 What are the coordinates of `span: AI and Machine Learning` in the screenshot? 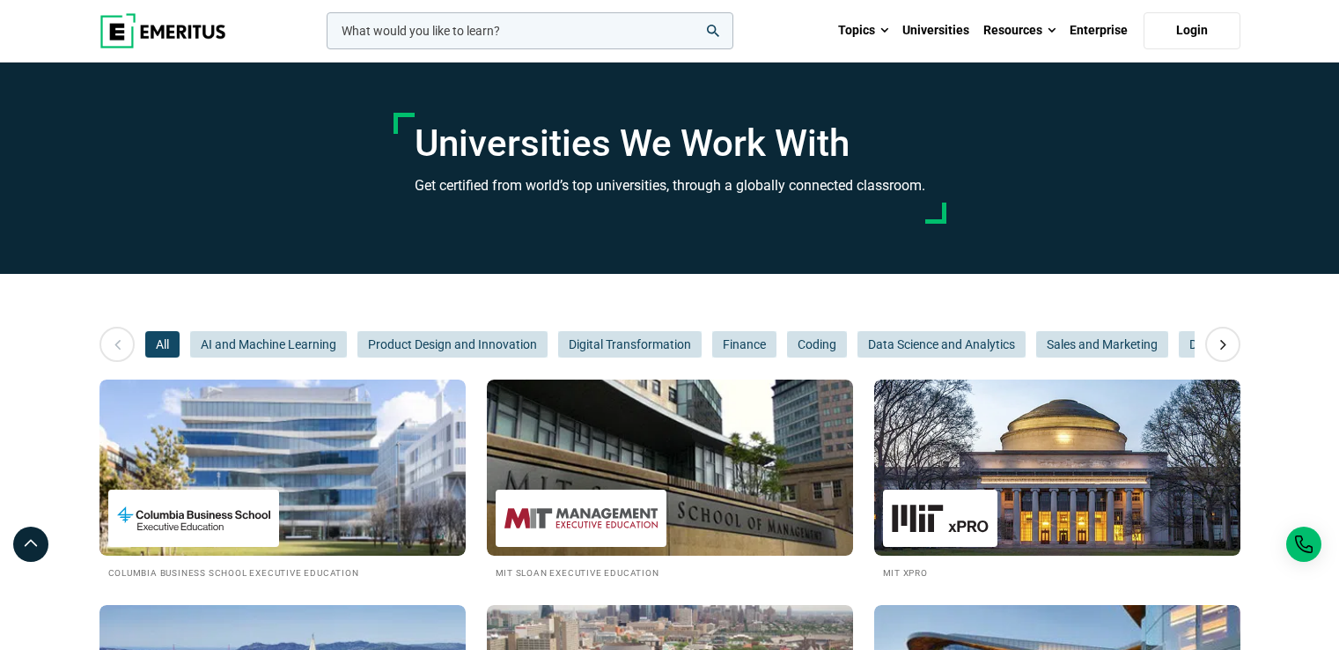 It's located at (269, 344).